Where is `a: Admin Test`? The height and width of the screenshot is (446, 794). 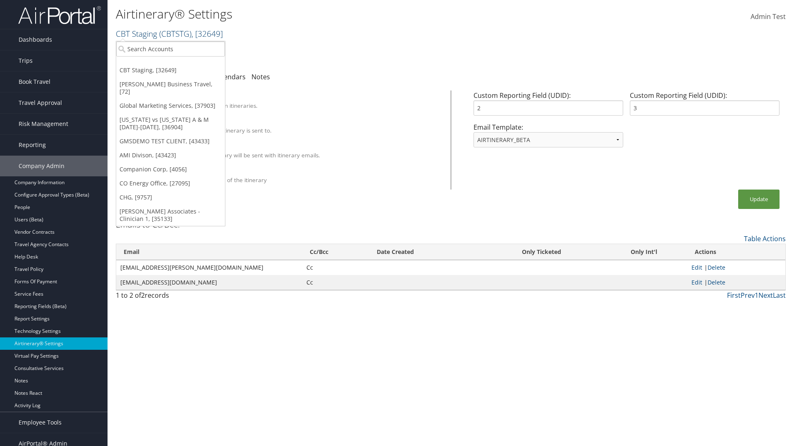
a: Admin Test is located at coordinates (768, 17).